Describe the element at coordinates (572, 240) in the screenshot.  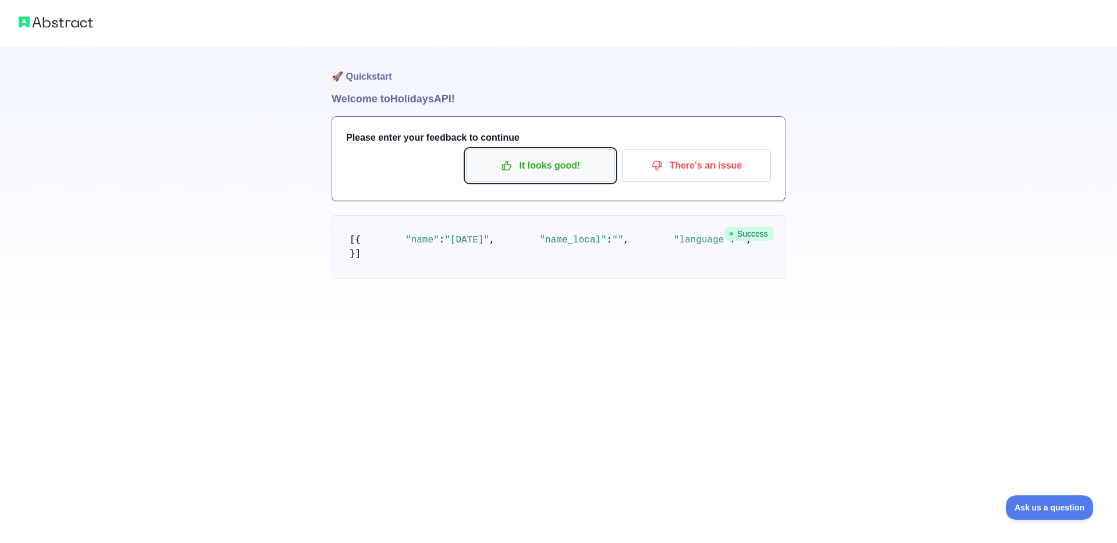
I see `span: "name_local"` at that location.